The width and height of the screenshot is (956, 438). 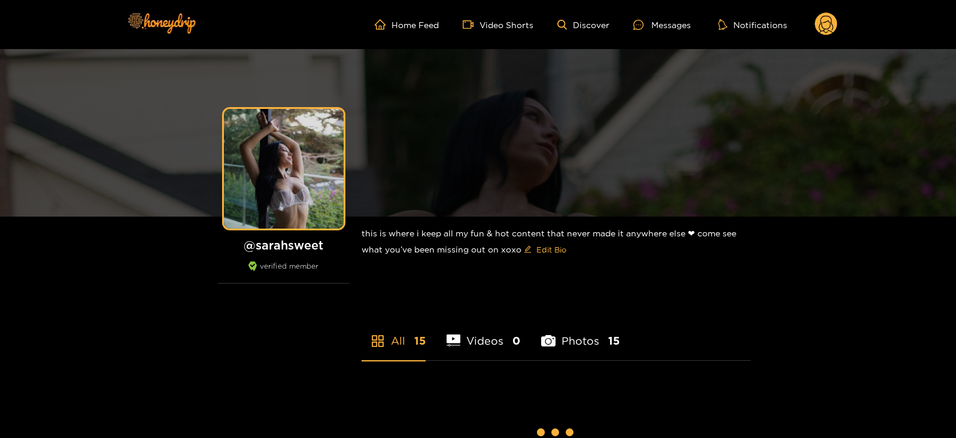 What do you see at coordinates (284, 245) in the screenshot?
I see `h1: @ sarahsweet` at bounding box center [284, 245].